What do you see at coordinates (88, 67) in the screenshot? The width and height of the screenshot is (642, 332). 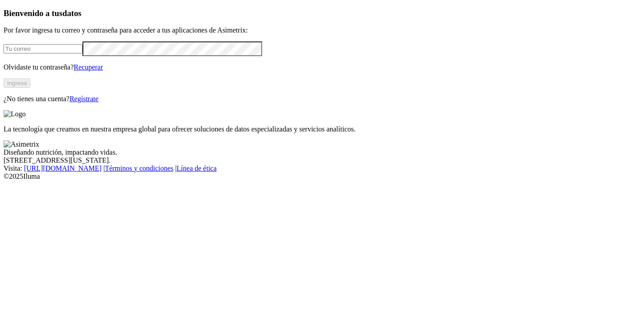 I see `a: Recuperar` at bounding box center [88, 67].